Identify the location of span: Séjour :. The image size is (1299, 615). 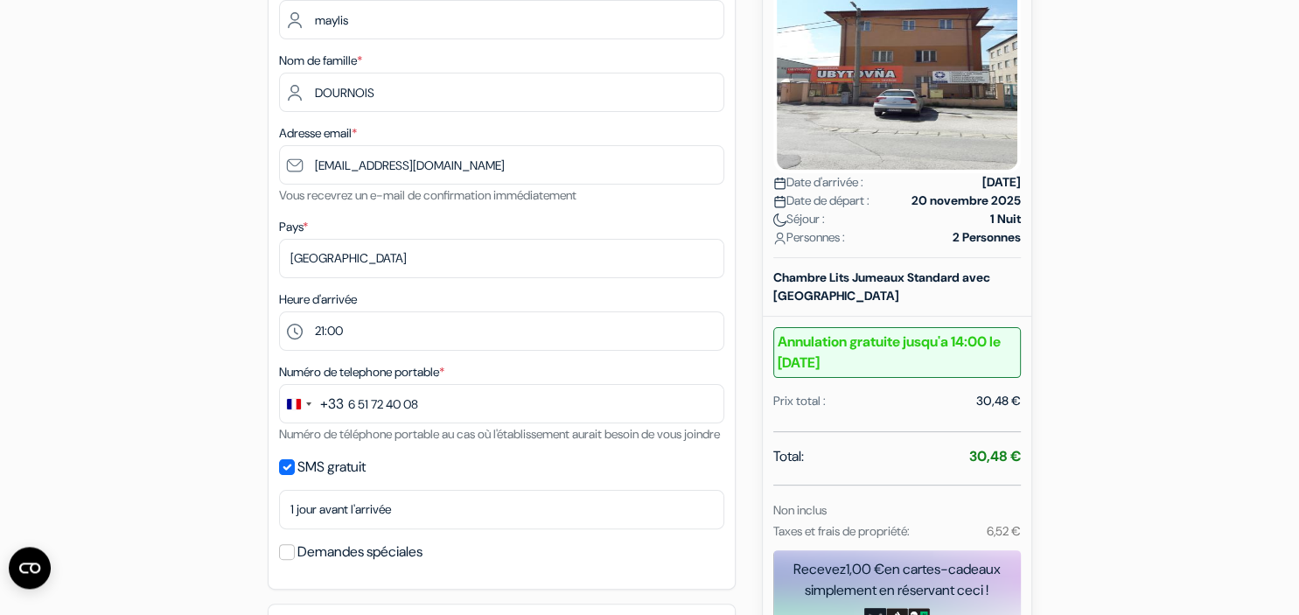
(798, 219).